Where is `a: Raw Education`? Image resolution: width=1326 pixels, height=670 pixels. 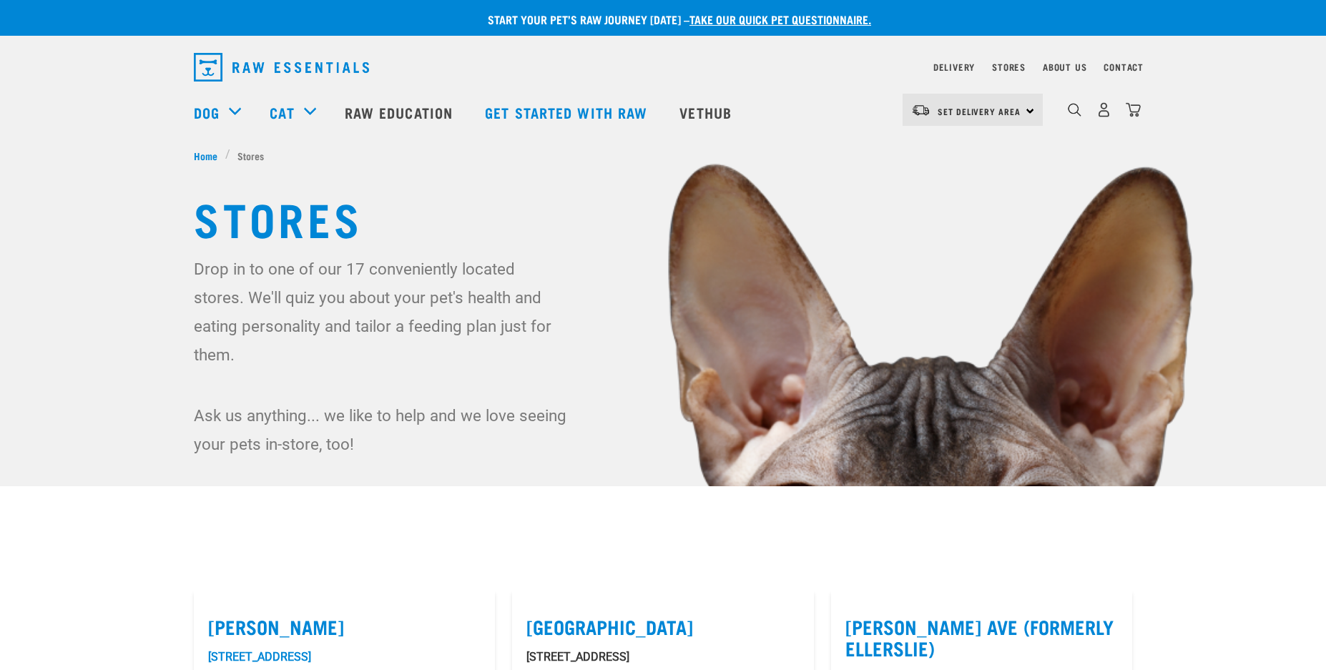
a: Raw Education is located at coordinates (400, 112).